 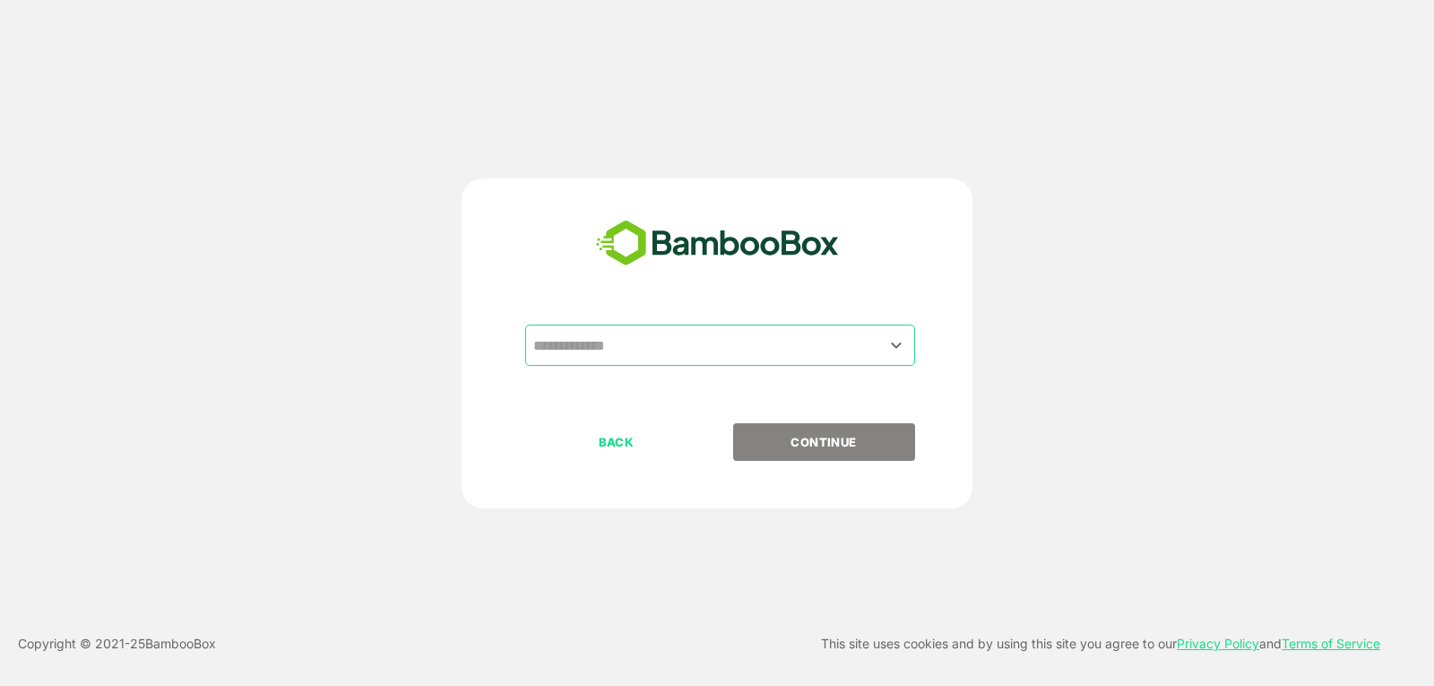 What do you see at coordinates (896, 344) in the screenshot?
I see `button: Open` at bounding box center [896, 344].